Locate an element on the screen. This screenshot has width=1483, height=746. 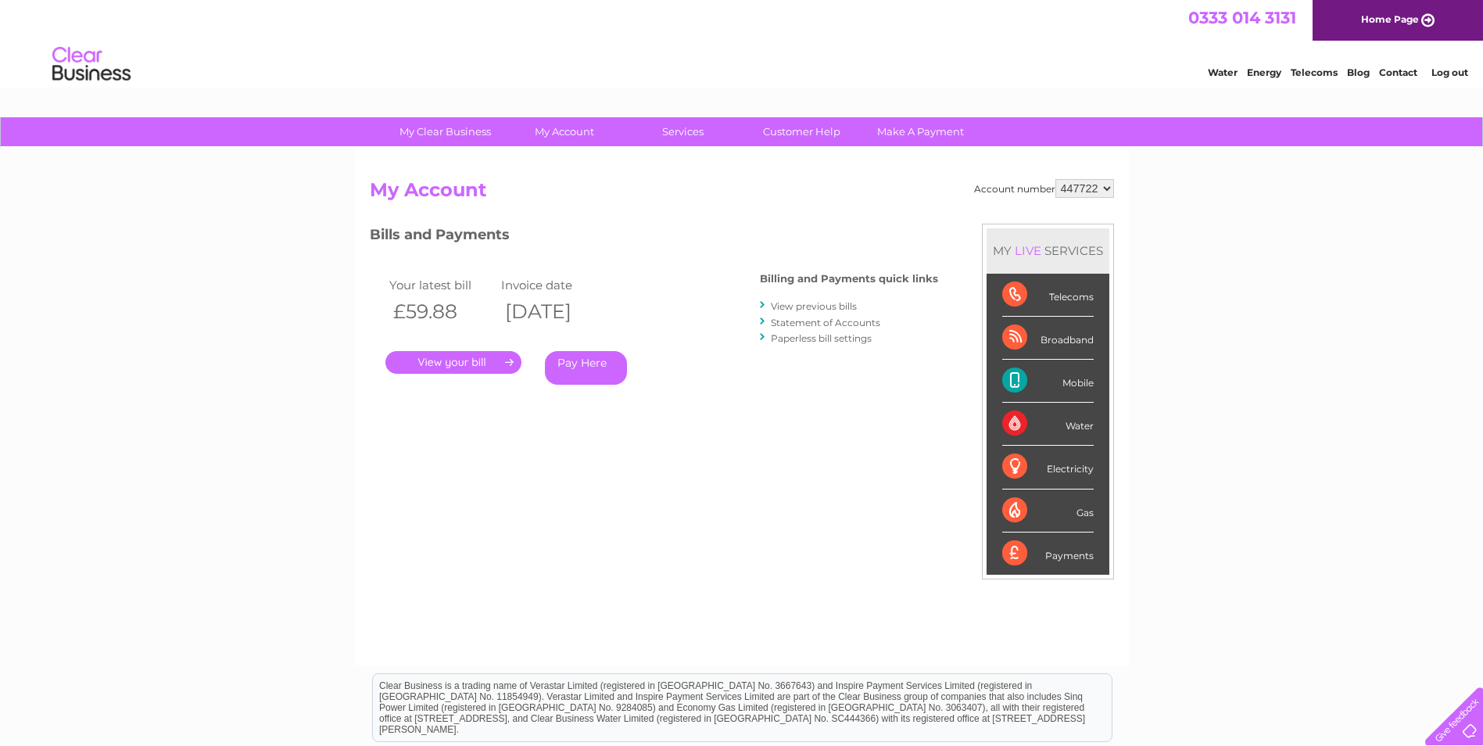
div: Telecoms is located at coordinates (1047, 295).